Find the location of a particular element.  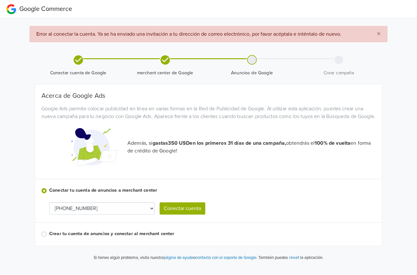

a: contacta con el soporte de Google is located at coordinates (226, 258).